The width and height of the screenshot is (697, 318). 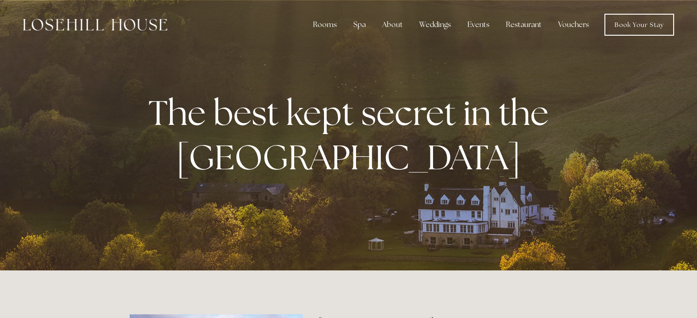 What do you see at coordinates (435, 25) in the screenshot?
I see `div: Weddings` at bounding box center [435, 25].